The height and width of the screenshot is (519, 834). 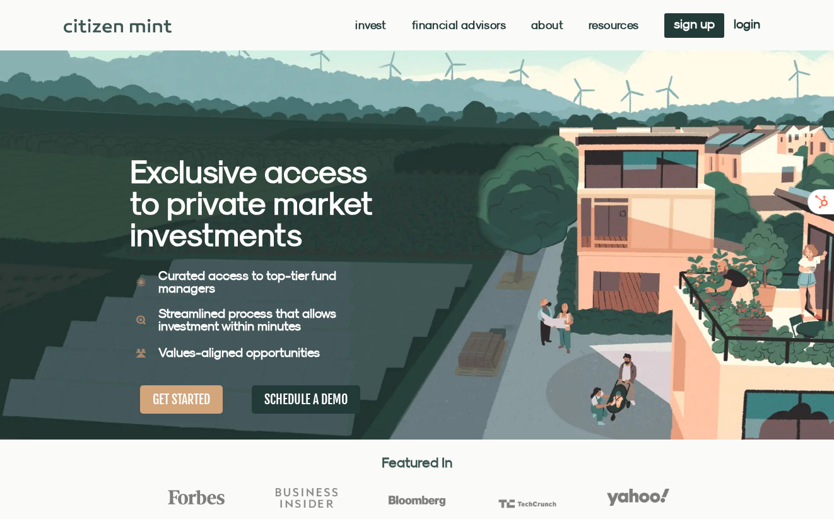 What do you see at coordinates (747, 25) in the screenshot?
I see `a: login` at bounding box center [747, 25].